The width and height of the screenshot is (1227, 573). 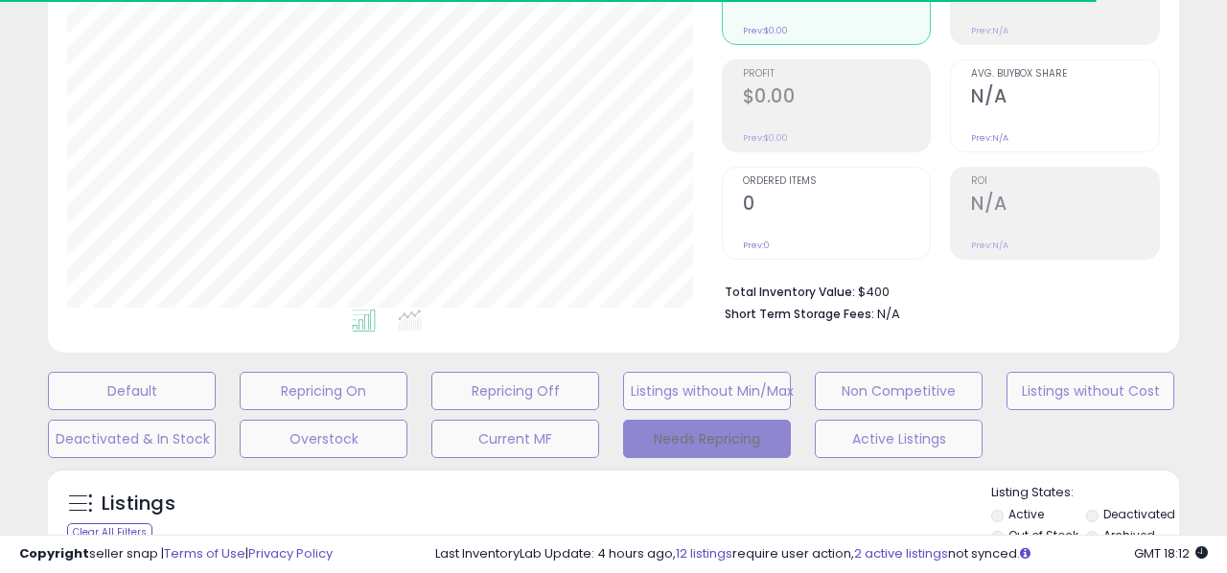 I want to click on span: Profit, so click(x=837, y=74).